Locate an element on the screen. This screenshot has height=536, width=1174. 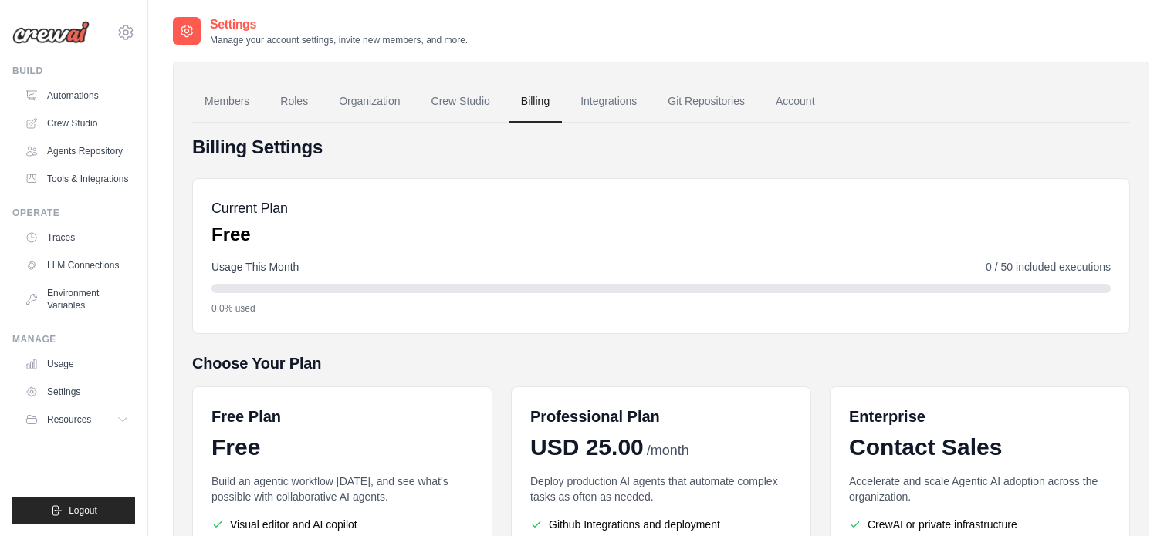
p: Free is located at coordinates (249, 235).